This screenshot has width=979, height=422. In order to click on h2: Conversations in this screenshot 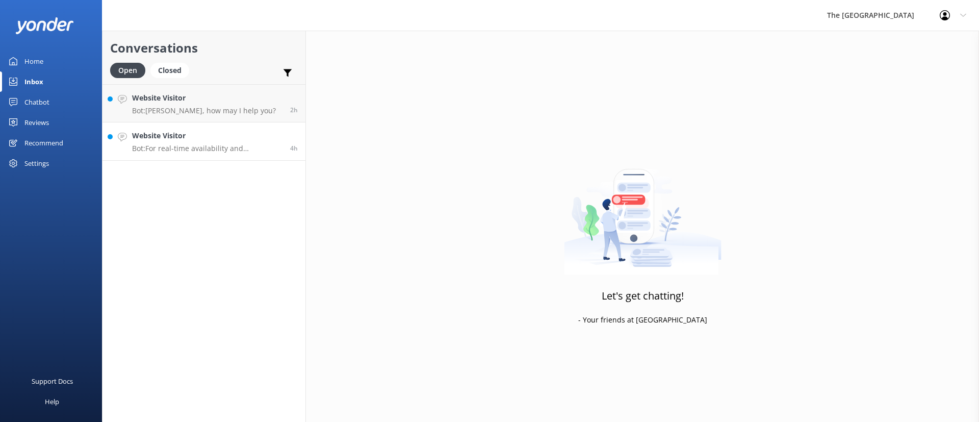, I will do `click(204, 48)`.